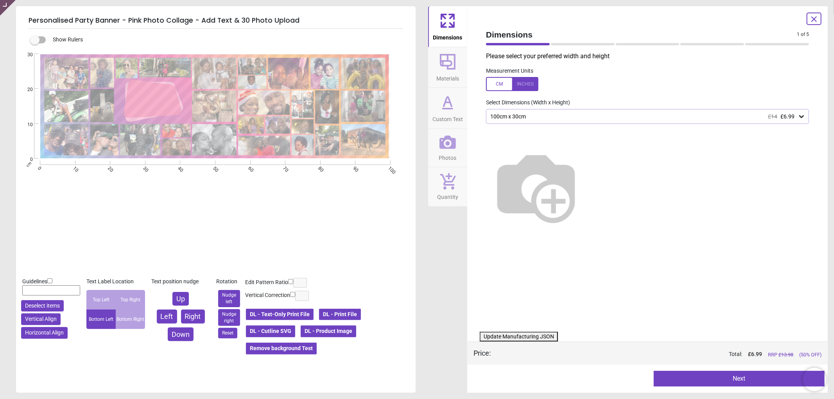 Image resolution: width=834 pixels, height=399 pixels. Describe the element at coordinates (340, 315) in the screenshot. I see `button: DL - Print File` at that location.